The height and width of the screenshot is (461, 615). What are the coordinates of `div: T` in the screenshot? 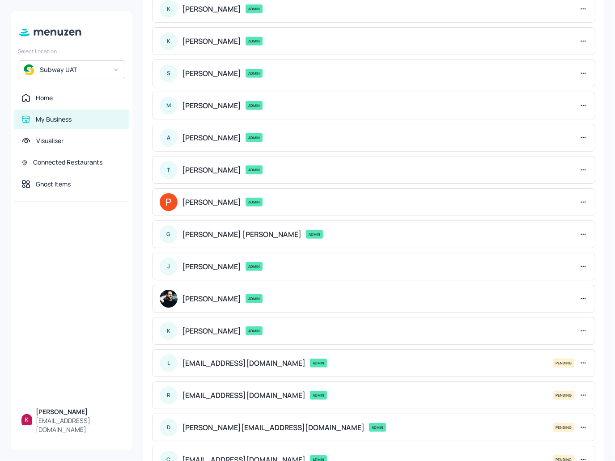 It's located at (169, 170).